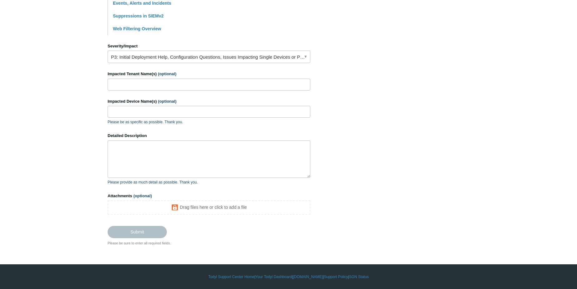  Describe the element at coordinates (209, 136) in the screenshot. I see `label: Detailed Description` at that location.